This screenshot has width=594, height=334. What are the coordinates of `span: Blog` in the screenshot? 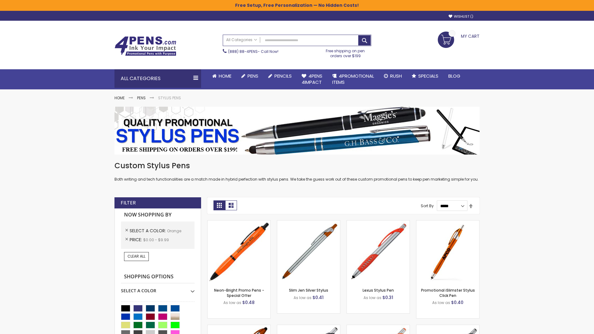 It's located at (454, 76).